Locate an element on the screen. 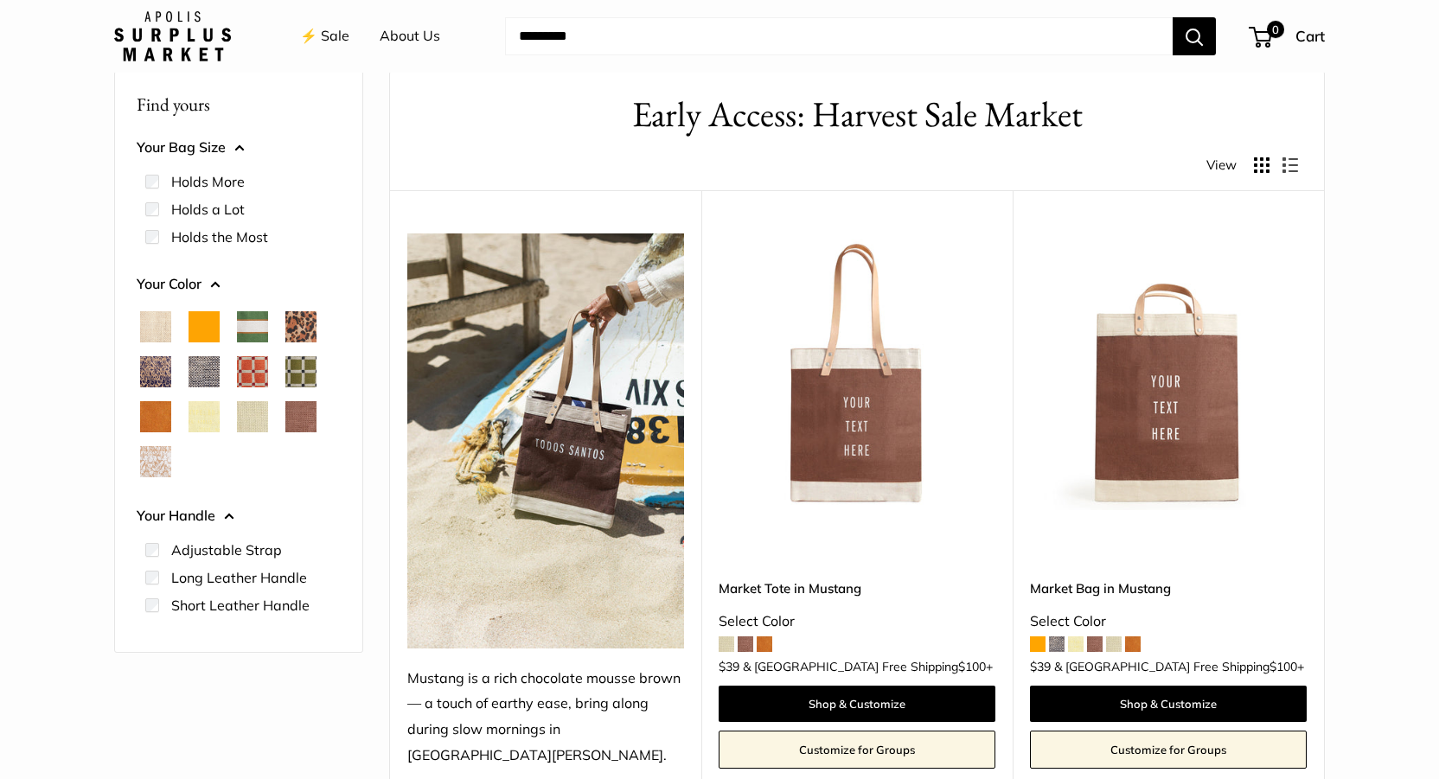 This screenshot has width=1439, height=779. label: Holds a Lot is located at coordinates (208, 209).